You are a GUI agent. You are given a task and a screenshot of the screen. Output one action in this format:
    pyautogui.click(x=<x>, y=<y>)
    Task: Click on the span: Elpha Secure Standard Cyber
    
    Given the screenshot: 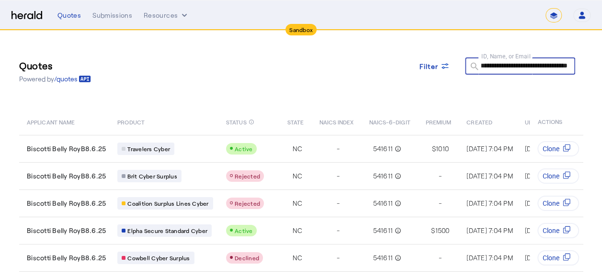 What is the action you would take?
    pyautogui.click(x=167, y=231)
    